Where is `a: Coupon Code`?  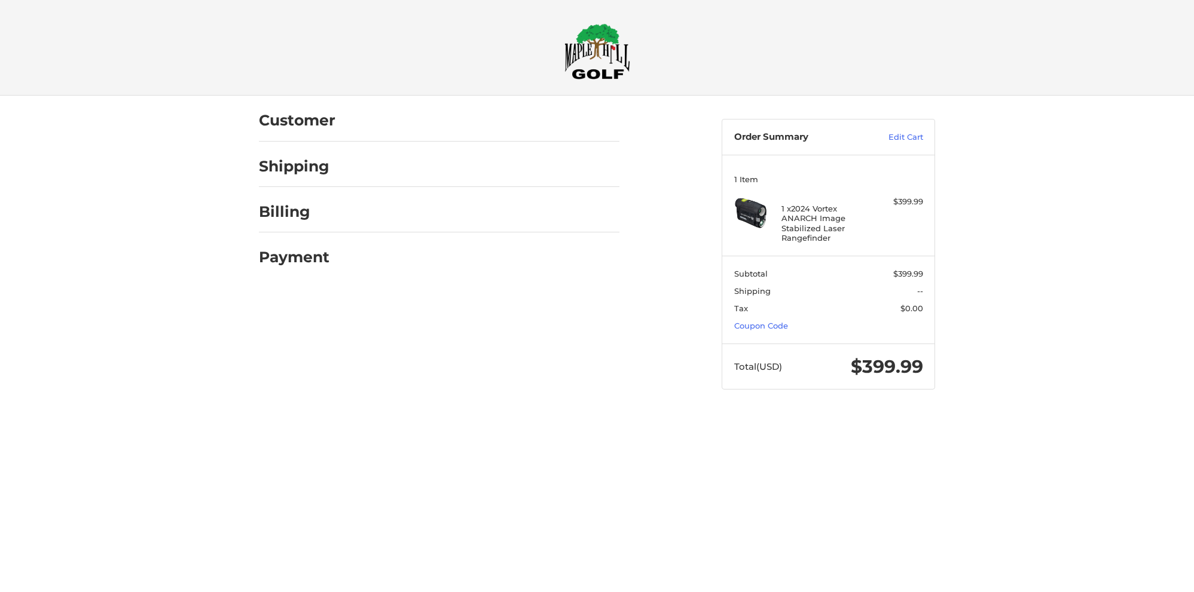
a: Coupon Code is located at coordinates (761, 326).